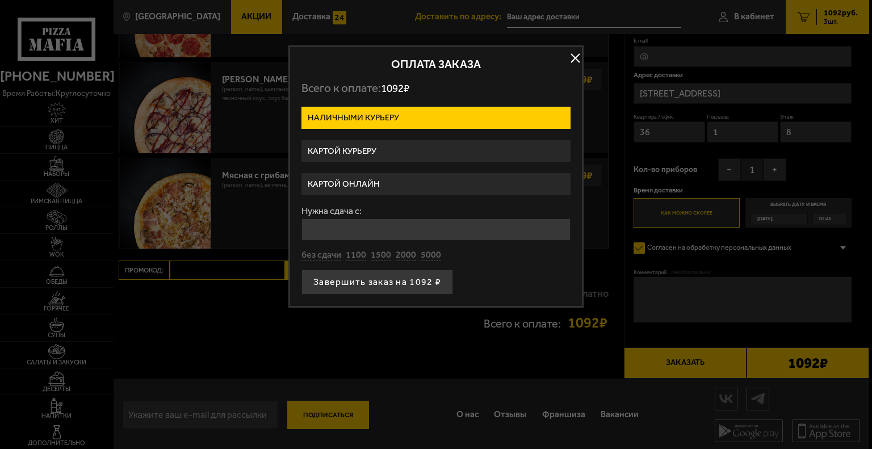 This screenshot has width=872, height=449. What do you see at coordinates (436, 64) in the screenshot?
I see `h2: Оплата заказа` at bounding box center [436, 64].